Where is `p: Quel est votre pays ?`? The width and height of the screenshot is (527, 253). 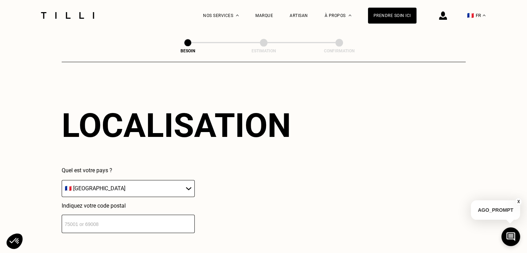
p: Quel est votre pays ? is located at coordinates (128, 170).